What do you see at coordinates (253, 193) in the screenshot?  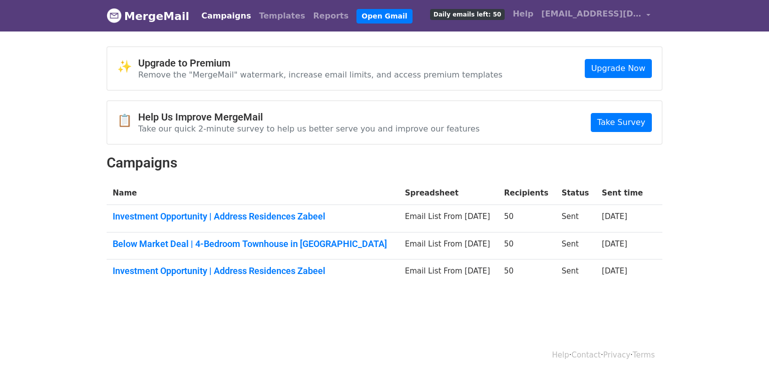 I see `th: Name` at bounding box center [253, 193].